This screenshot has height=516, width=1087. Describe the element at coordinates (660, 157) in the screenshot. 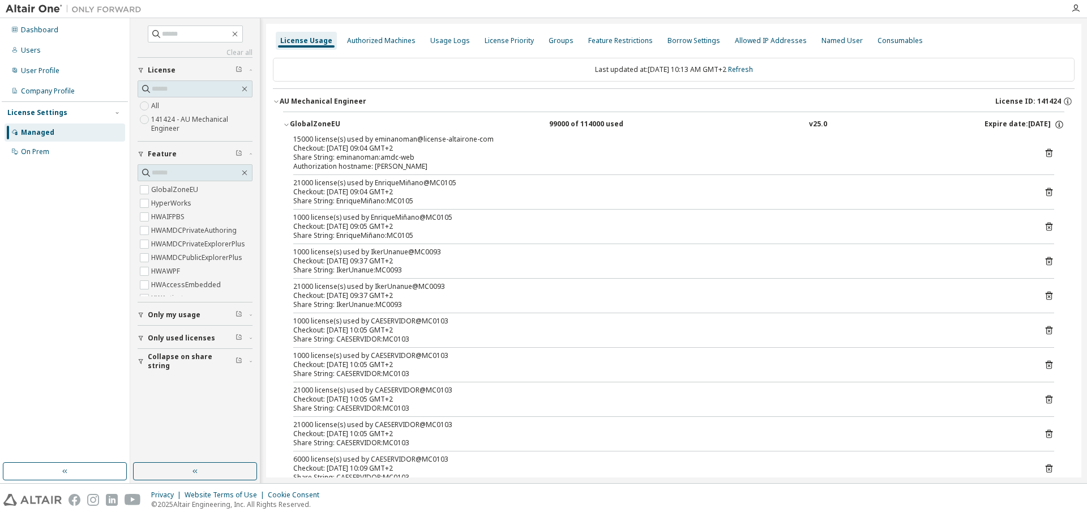

I see `div: Share String: eminanoman:amdc-web` at that location.